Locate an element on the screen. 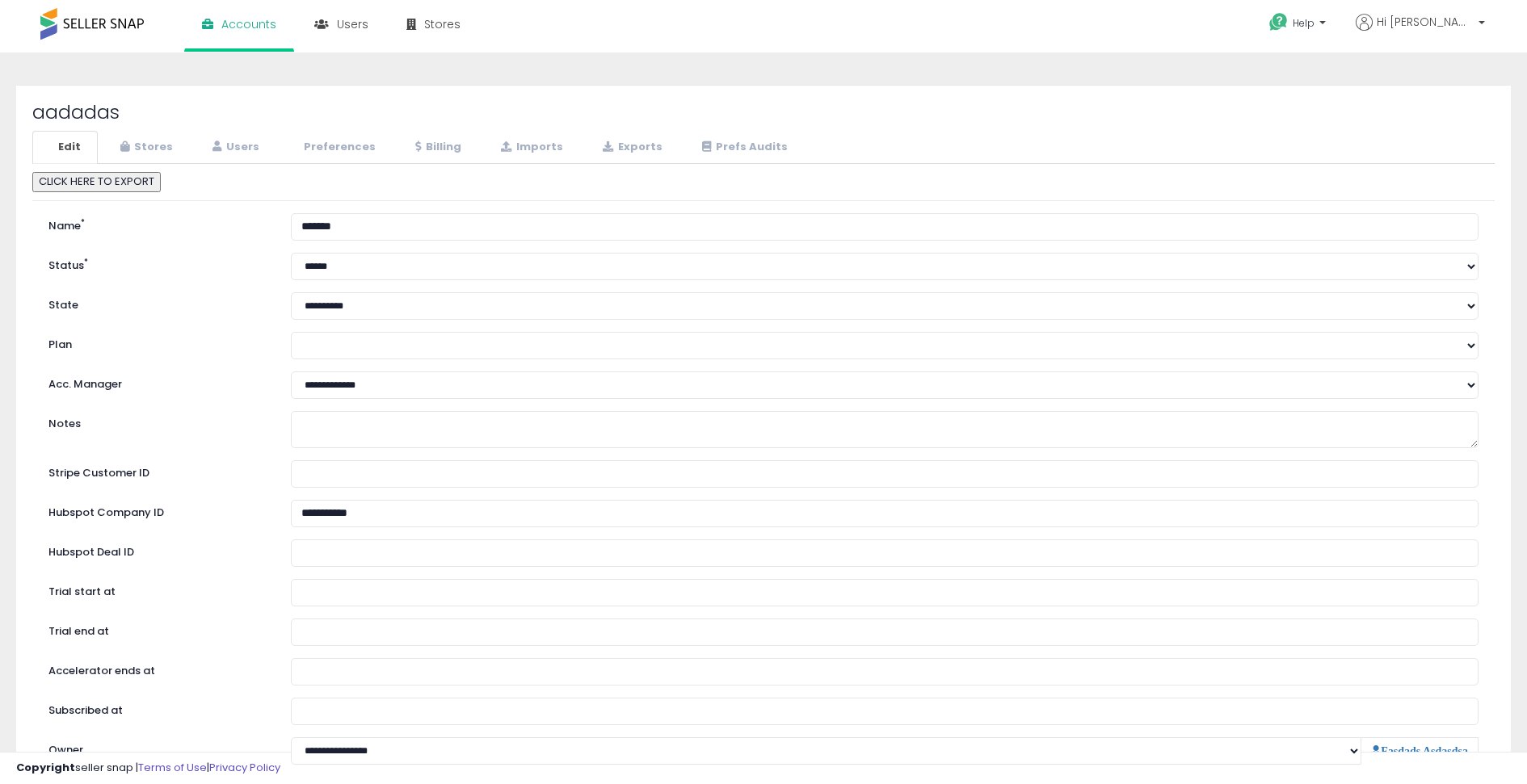 The height and width of the screenshot is (784, 1527). a: Imports is located at coordinates (530, 147).